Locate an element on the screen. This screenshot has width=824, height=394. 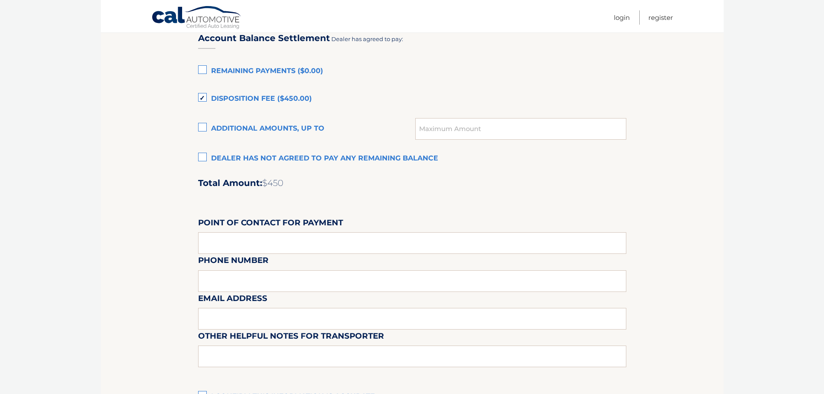
label: Dealer has not agreed to pay any remaining balance is located at coordinates (412, 159).